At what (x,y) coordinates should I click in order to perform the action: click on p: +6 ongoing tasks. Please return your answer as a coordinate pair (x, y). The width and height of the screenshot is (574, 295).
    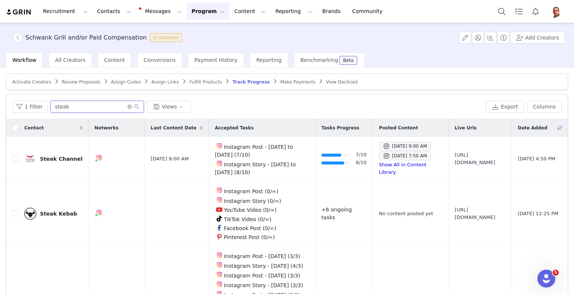
    Looking at the image, I should click on (344, 214).